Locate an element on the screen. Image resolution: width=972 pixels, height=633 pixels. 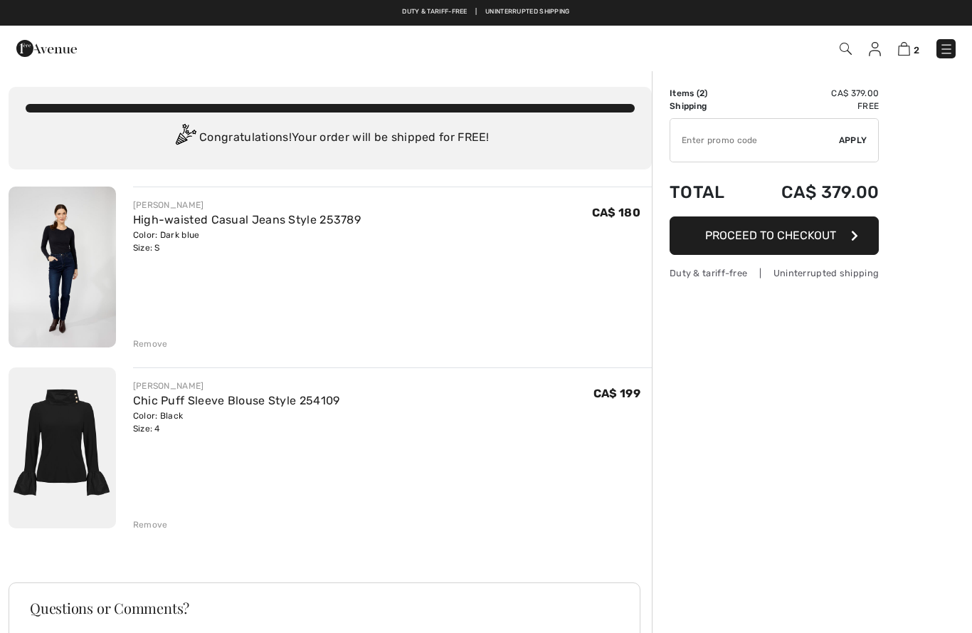
td: Items ( ) is located at coordinates (708, 93).